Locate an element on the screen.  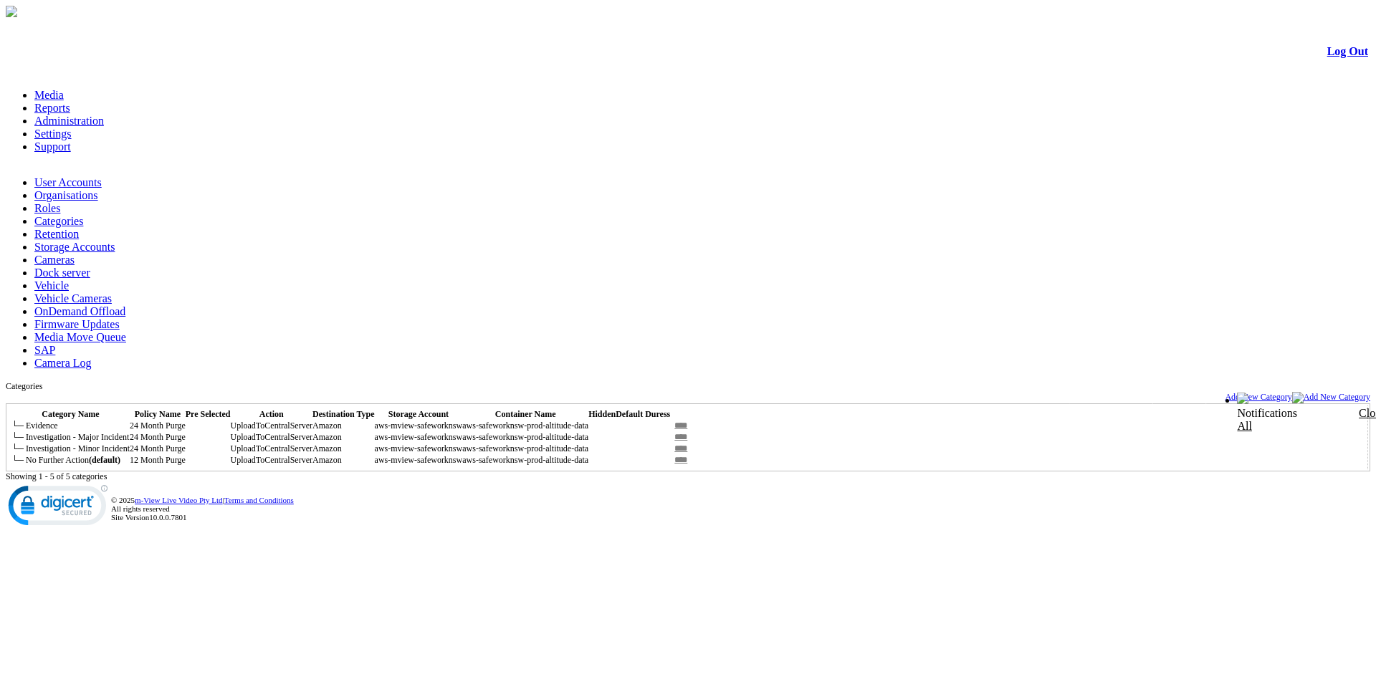
td: └─ Investigation - Major Incident is located at coordinates (70, 437).